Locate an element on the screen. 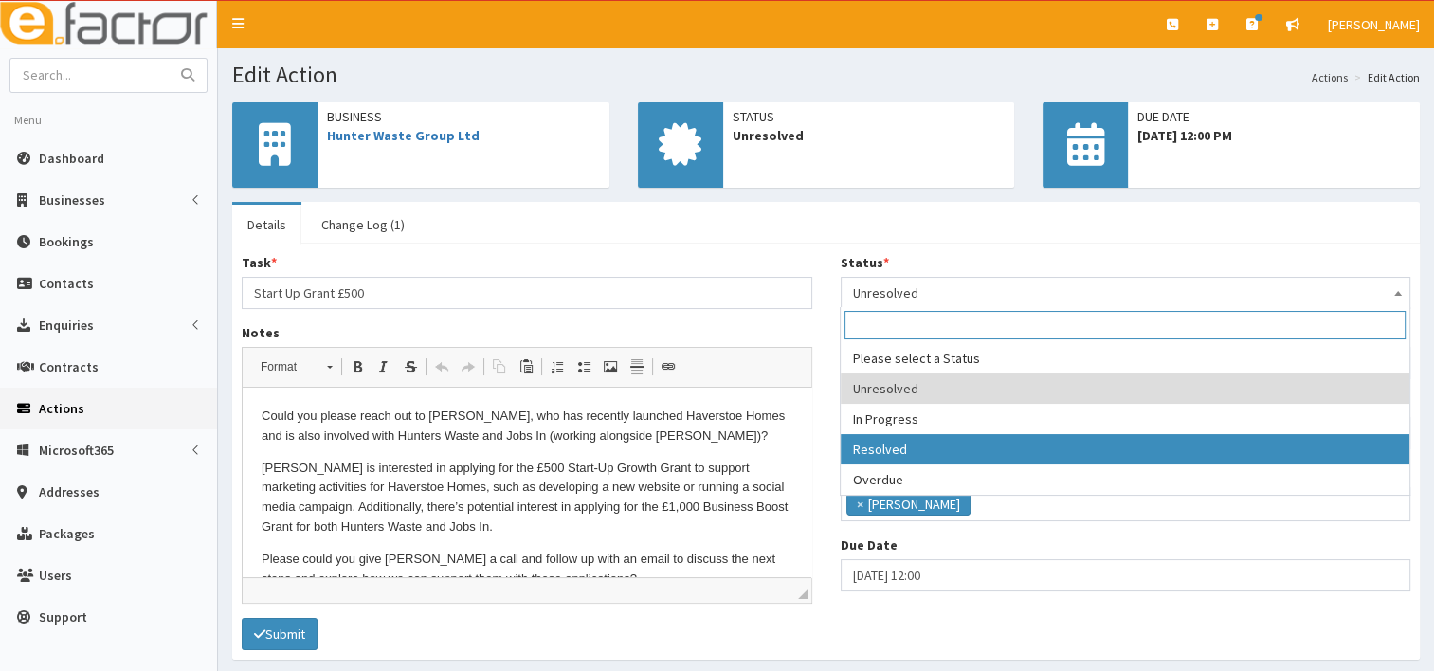 This screenshot has width=1434, height=671. span: Enquiries is located at coordinates (66, 325).